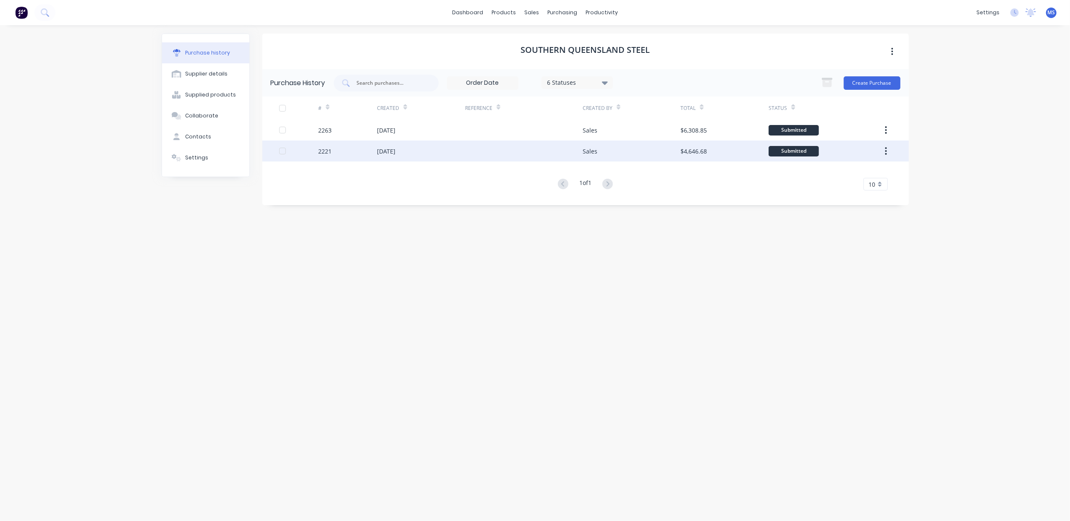 The height and width of the screenshot is (521, 1070). What do you see at coordinates (201, 116) in the screenshot?
I see `div: Collaborate` at bounding box center [201, 116].